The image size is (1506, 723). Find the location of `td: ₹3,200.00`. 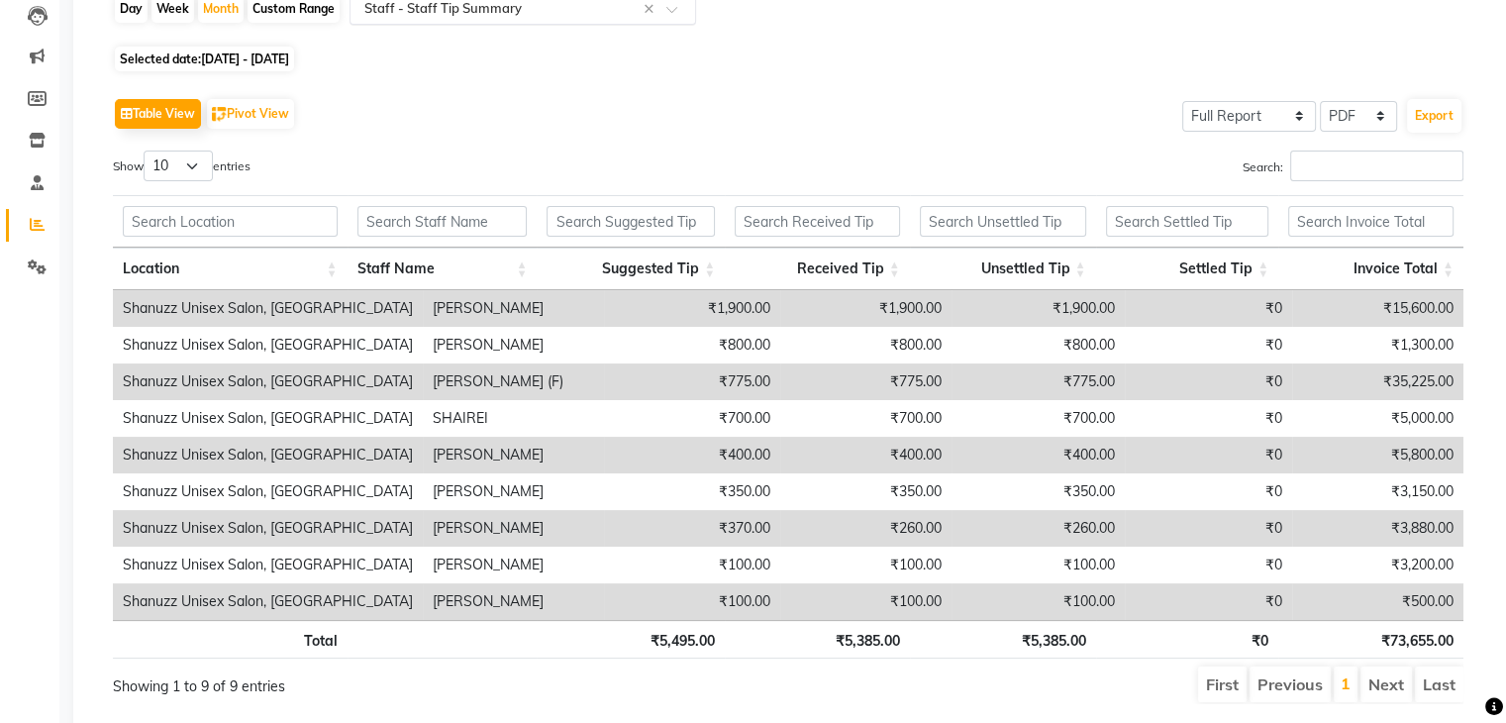

td: ₹3,200.00 is located at coordinates (1378, 564).